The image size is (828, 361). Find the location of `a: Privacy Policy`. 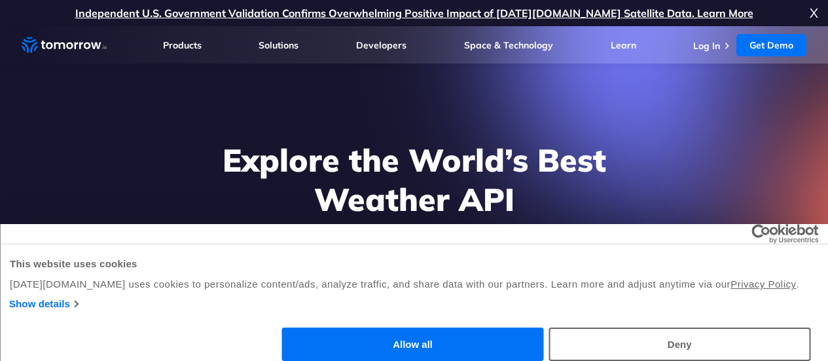

a: Privacy Policy is located at coordinates (763, 283).